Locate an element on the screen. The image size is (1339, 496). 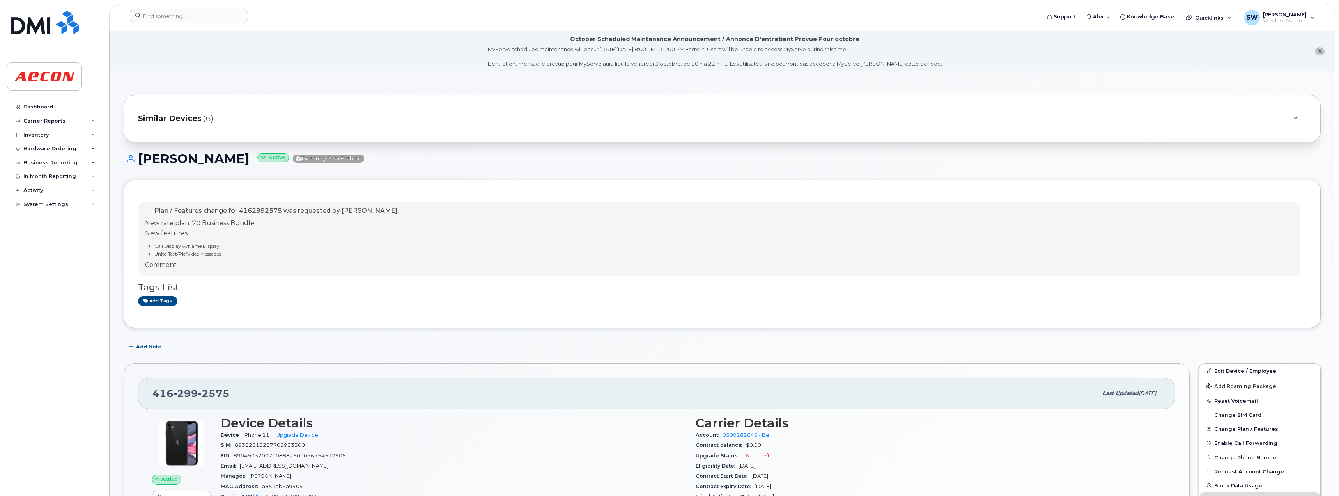
span: Account is located at coordinates (709, 434).